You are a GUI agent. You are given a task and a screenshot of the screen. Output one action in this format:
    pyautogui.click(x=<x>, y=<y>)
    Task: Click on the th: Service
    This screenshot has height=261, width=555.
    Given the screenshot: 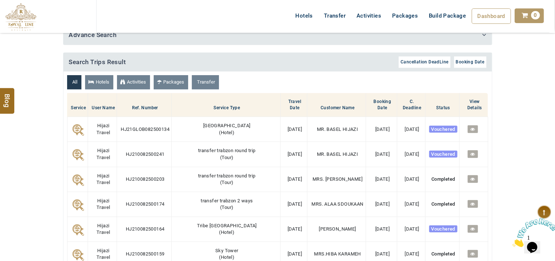 What is the action you would take?
    pyautogui.click(x=77, y=105)
    